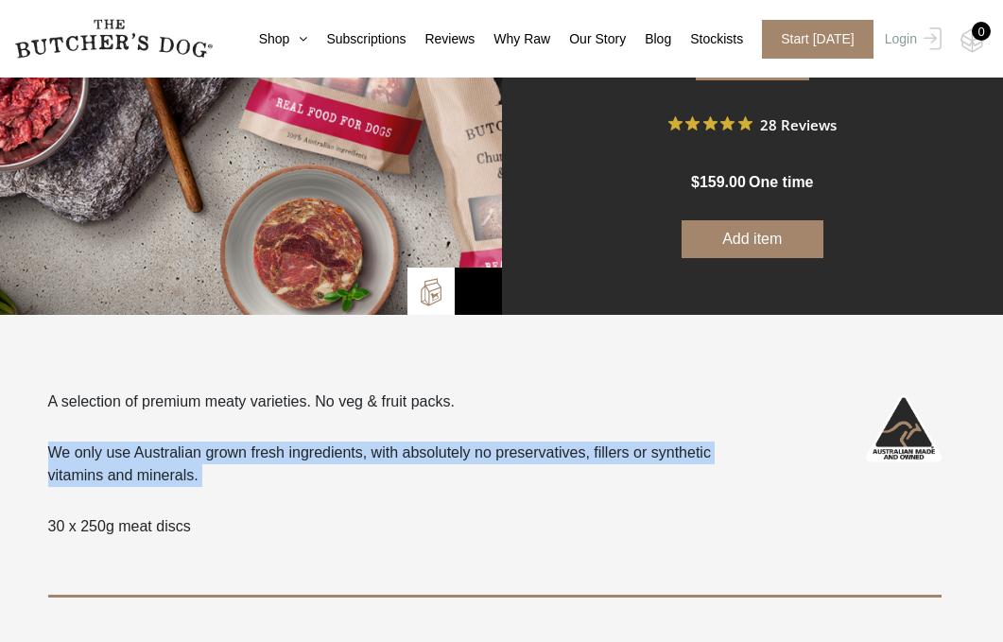 This screenshot has height=642, width=1003. I want to click on span: one time, so click(781, 181).